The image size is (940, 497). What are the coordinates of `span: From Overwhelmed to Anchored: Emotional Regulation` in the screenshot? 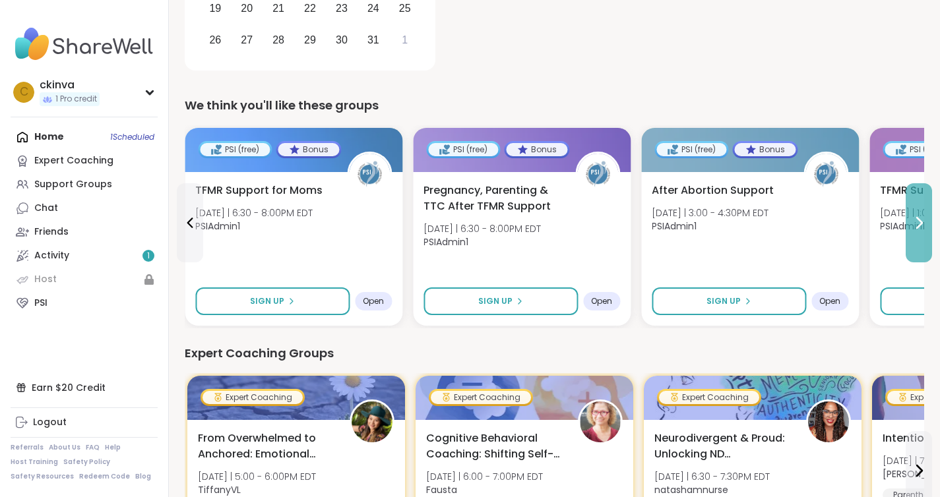 It's located at (266, 446).